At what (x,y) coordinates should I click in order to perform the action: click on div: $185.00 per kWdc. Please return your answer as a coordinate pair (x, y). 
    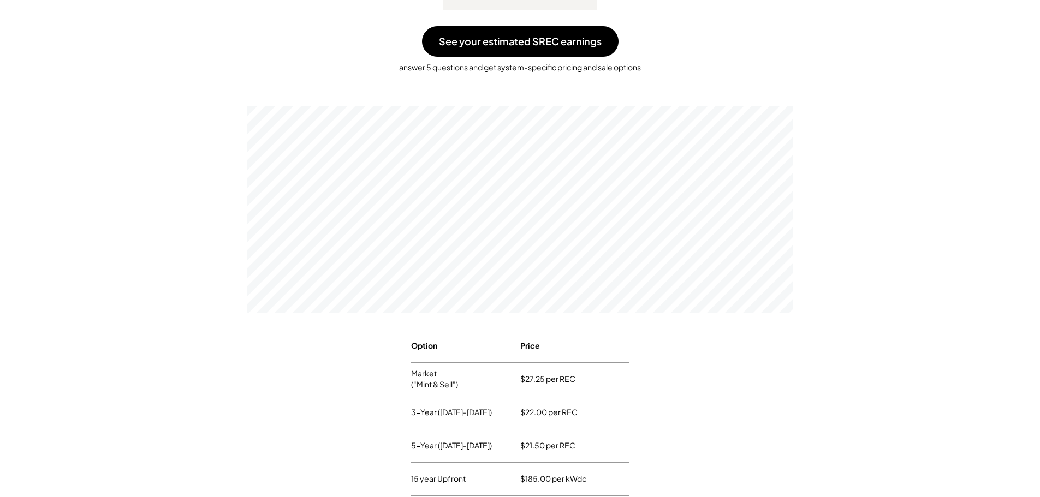
    Looking at the image, I should click on (553, 479).